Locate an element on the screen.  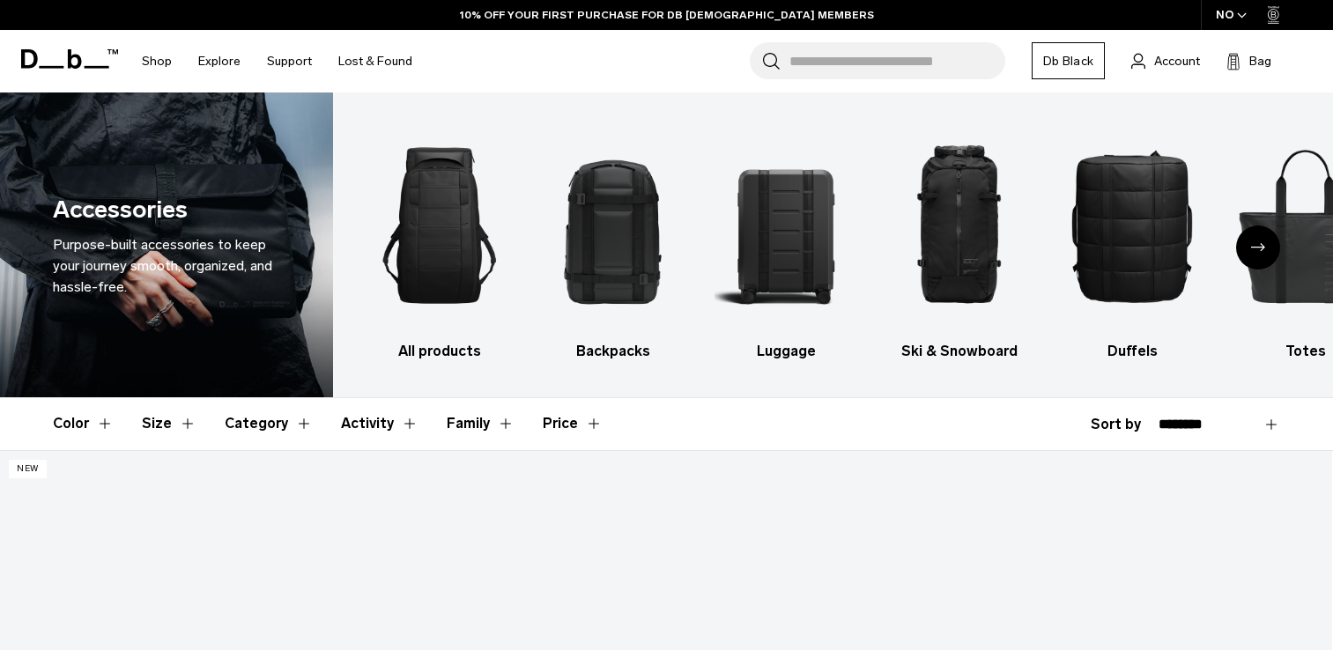
h1: Accessories is located at coordinates (120, 210).